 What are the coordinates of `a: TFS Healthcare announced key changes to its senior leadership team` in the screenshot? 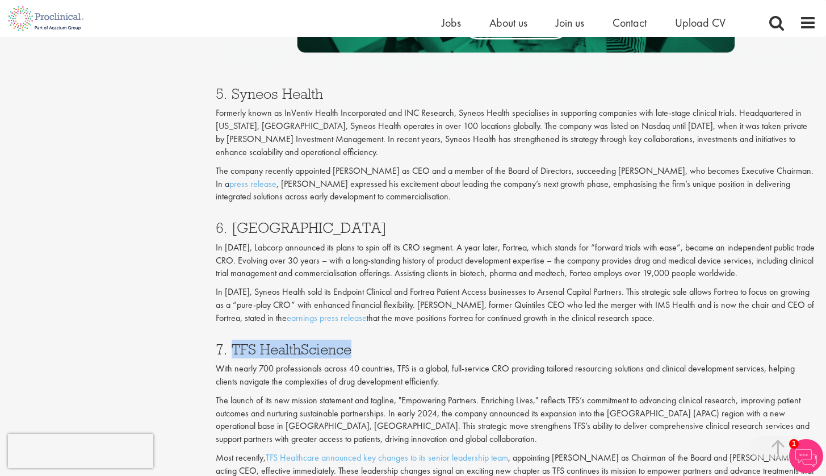 It's located at (387, 457).